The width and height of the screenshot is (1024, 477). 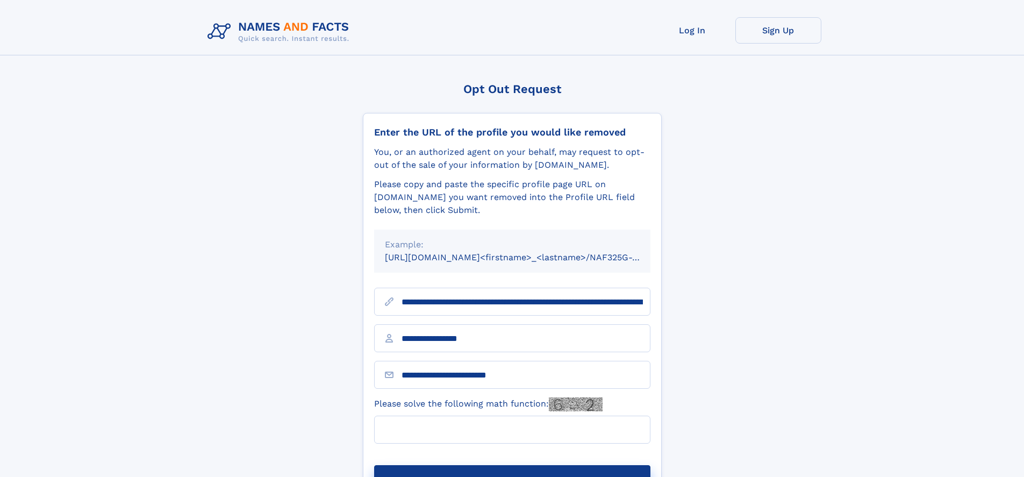 I want to click on label: Please solve the following math function:, so click(x=488, y=404).